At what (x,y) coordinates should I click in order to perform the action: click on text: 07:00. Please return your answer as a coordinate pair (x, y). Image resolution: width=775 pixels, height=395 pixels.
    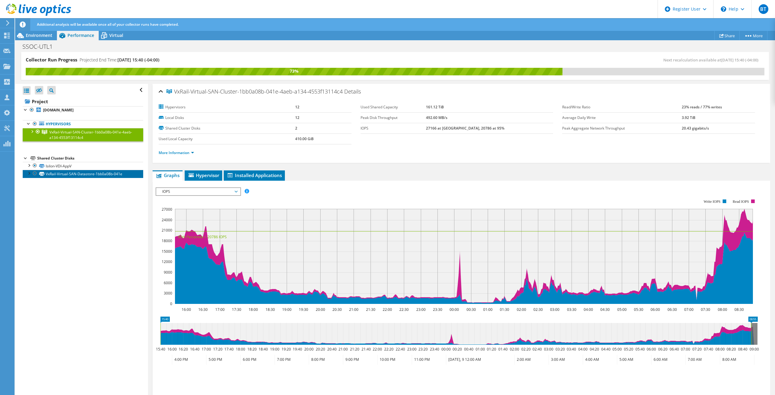
    Looking at the image, I should click on (689, 309).